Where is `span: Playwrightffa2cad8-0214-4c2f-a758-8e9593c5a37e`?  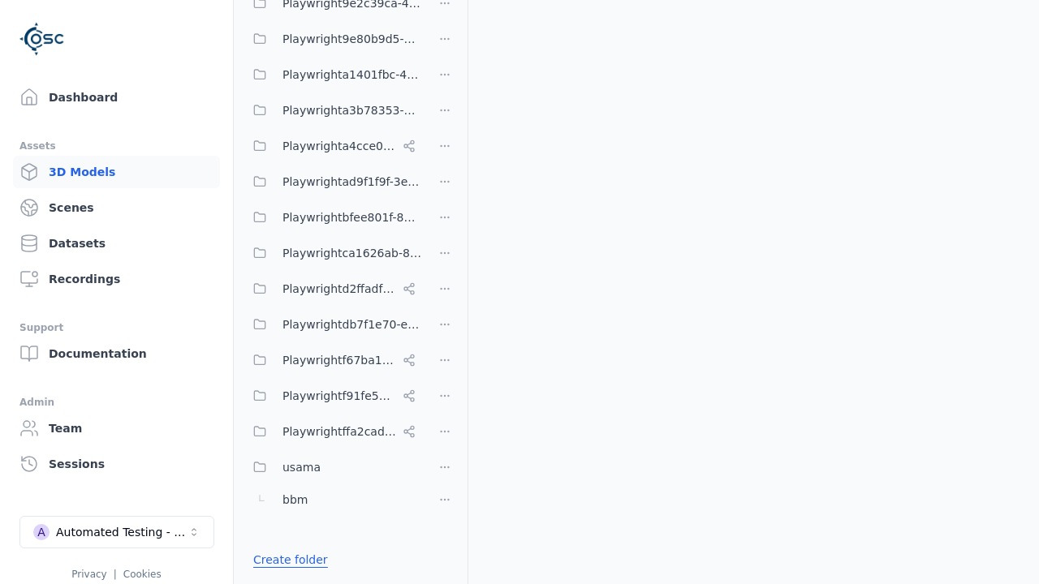 span: Playwrightffa2cad8-0214-4c2f-a758-8e9593c5a37e is located at coordinates (339, 432).